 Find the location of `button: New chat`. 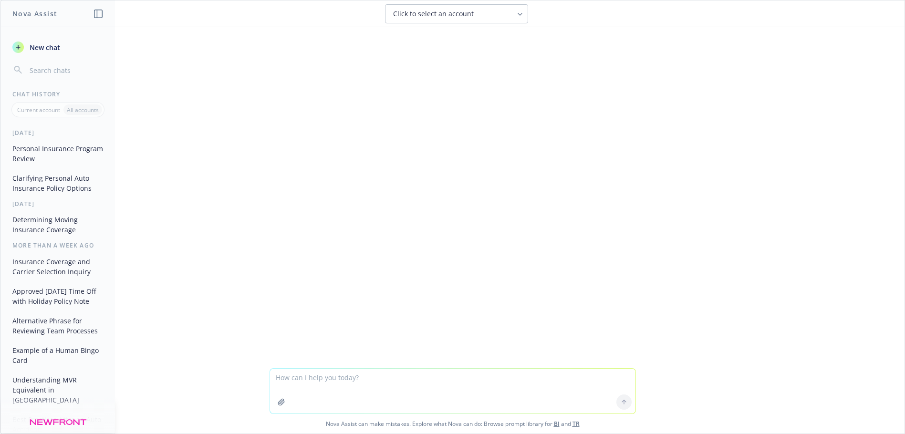

button: New chat is located at coordinates (58, 47).